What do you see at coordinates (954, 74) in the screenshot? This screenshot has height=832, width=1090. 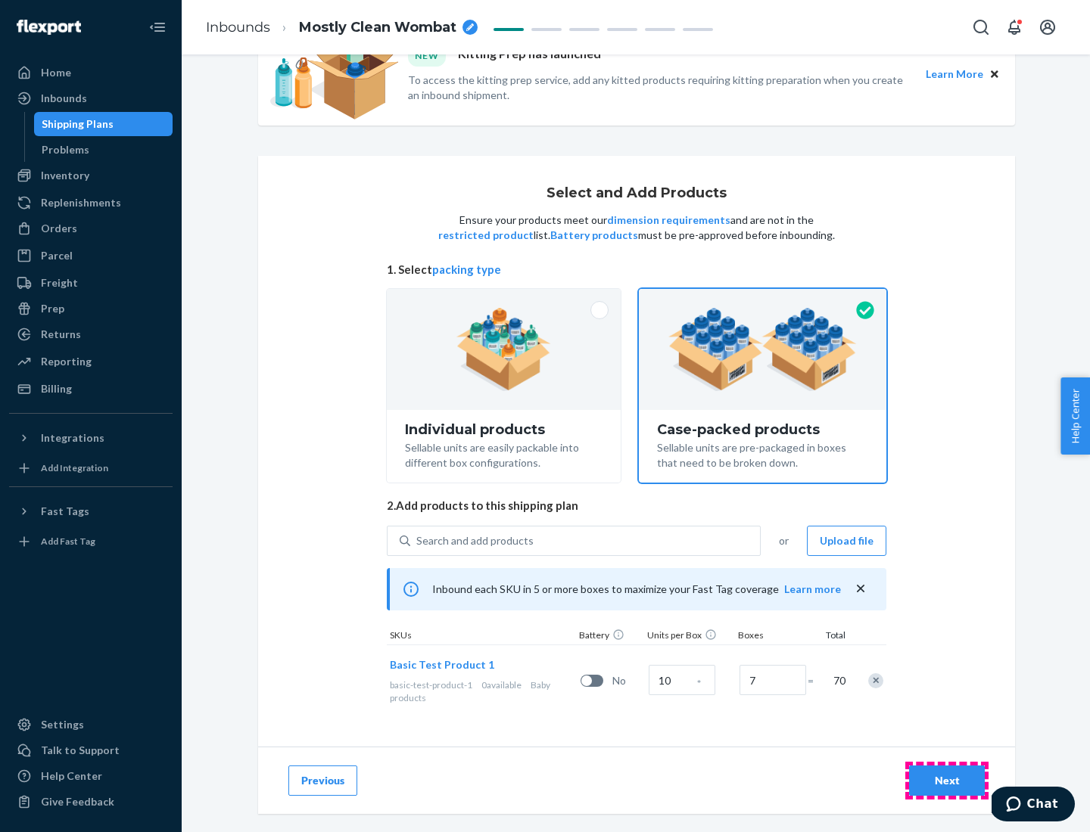 I see `button: Learn More` at bounding box center [954, 74].